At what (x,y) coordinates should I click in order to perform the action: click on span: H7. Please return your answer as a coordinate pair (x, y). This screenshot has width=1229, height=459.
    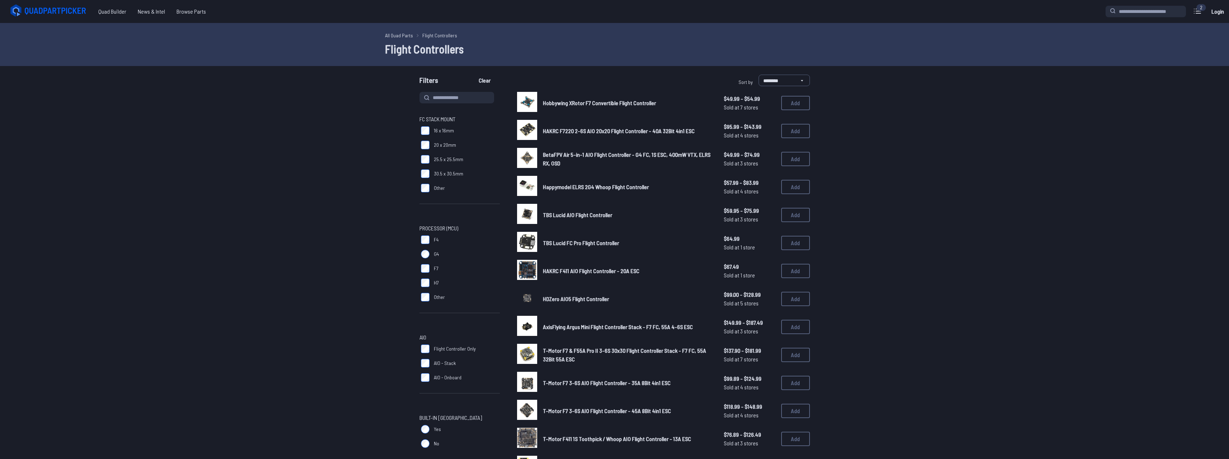
    Looking at the image, I should click on (436, 283).